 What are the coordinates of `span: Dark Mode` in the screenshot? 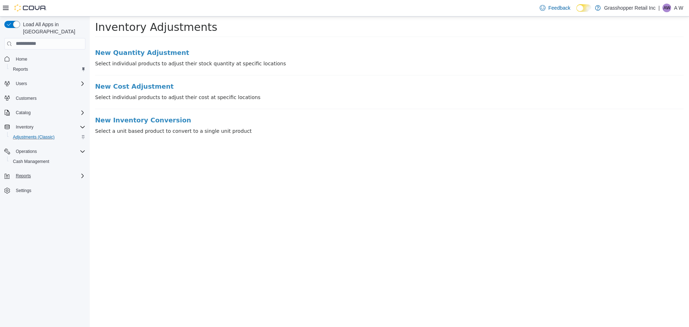 It's located at (576, 12).